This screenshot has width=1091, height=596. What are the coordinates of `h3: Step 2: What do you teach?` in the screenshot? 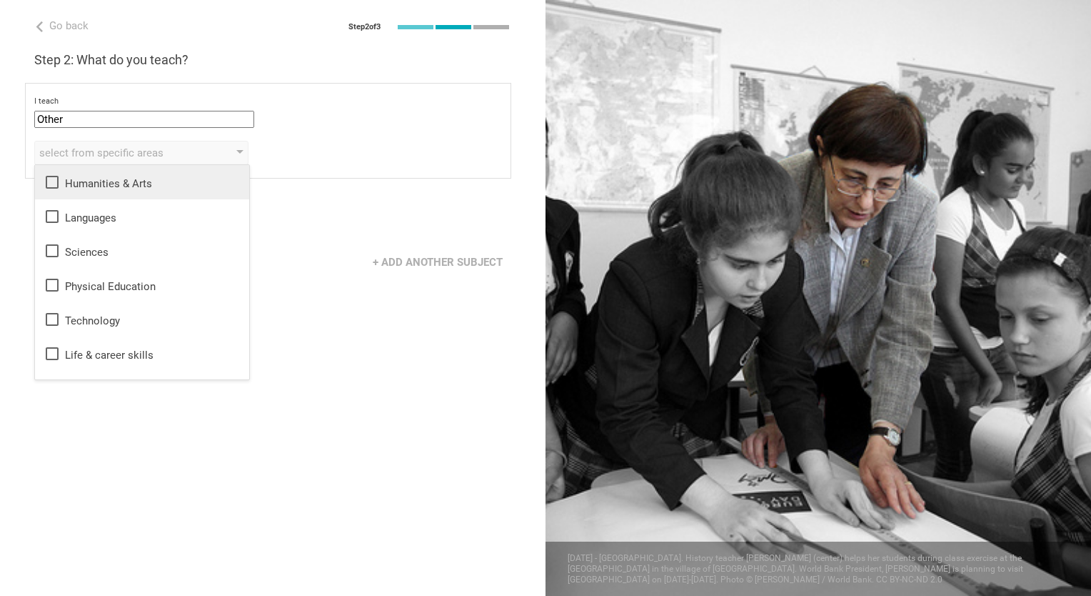 It's located at (273, 60).